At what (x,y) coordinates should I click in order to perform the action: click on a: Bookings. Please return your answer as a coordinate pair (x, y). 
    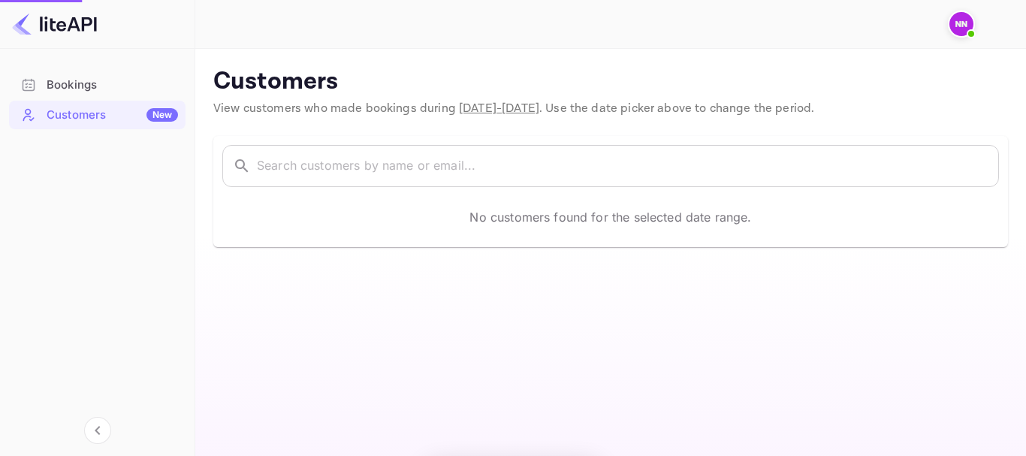
    Looking at the image, I should click on (97, 84).